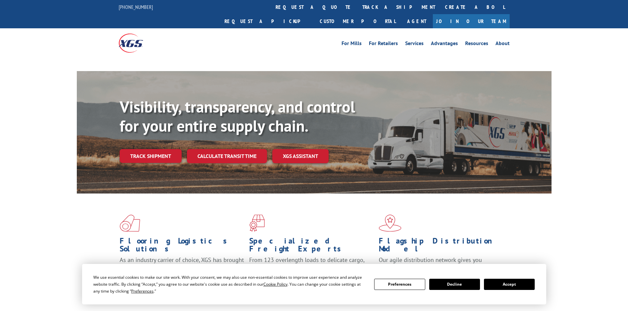  Describe the element at coordinates (275, 284) in the screenshot. I see `span: Cookie Policy` at that location.